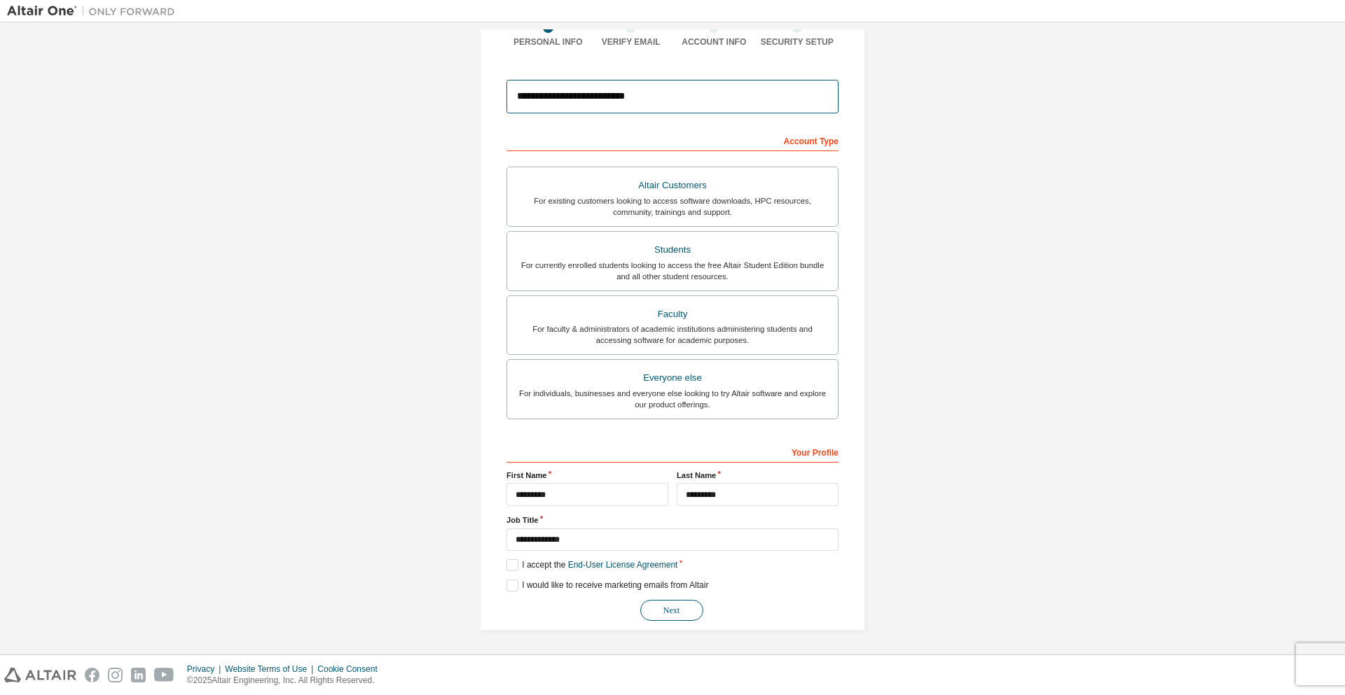  Describe the element at coordinates (631, 42) in the screenshot. I see `div: Verify Email` at that location.